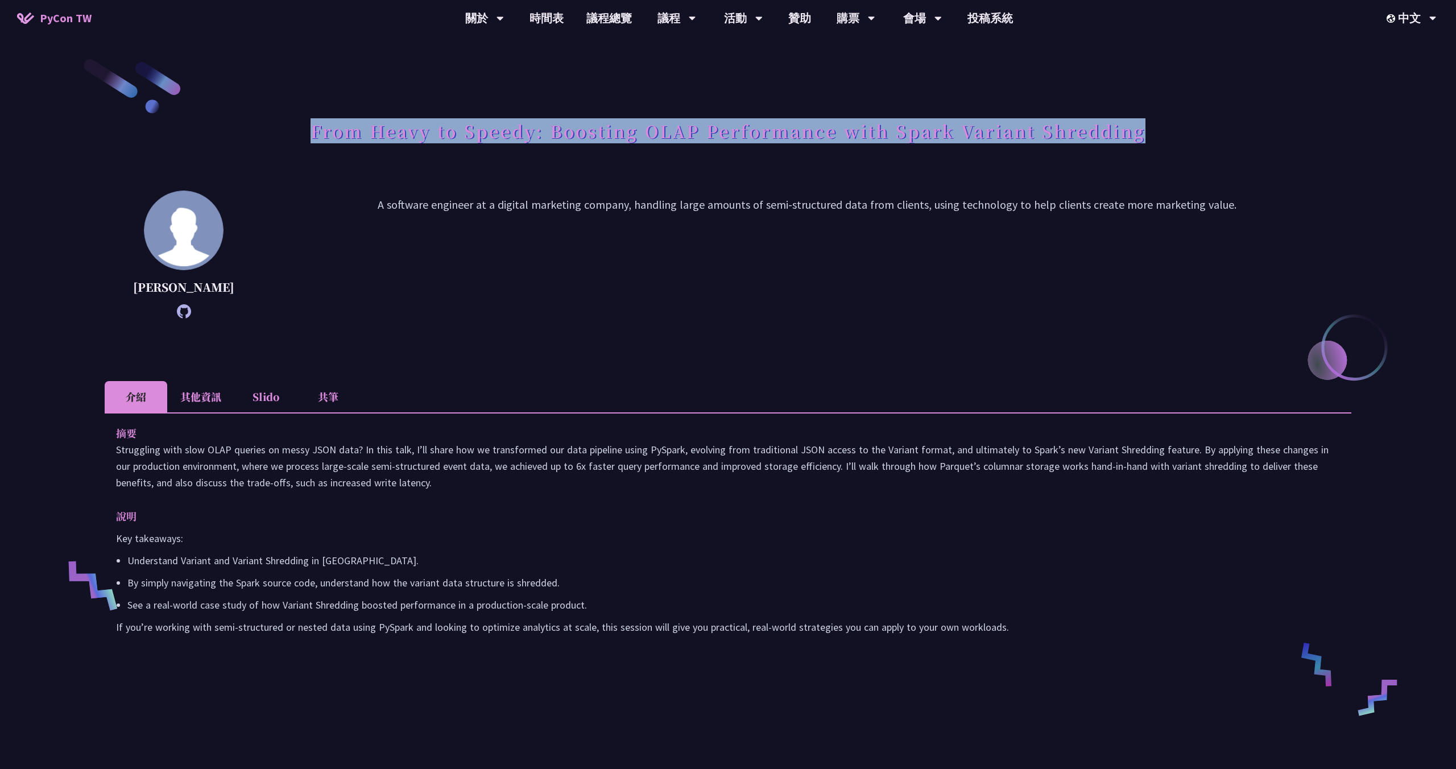 The image size is (1456, 769). Describe the element at coordinates (728, 466) in the screenshot. I see `p: Struggling with slow OLAP queries on messy JSON data? In this talk, I’ll share how we transformed...` at that location.